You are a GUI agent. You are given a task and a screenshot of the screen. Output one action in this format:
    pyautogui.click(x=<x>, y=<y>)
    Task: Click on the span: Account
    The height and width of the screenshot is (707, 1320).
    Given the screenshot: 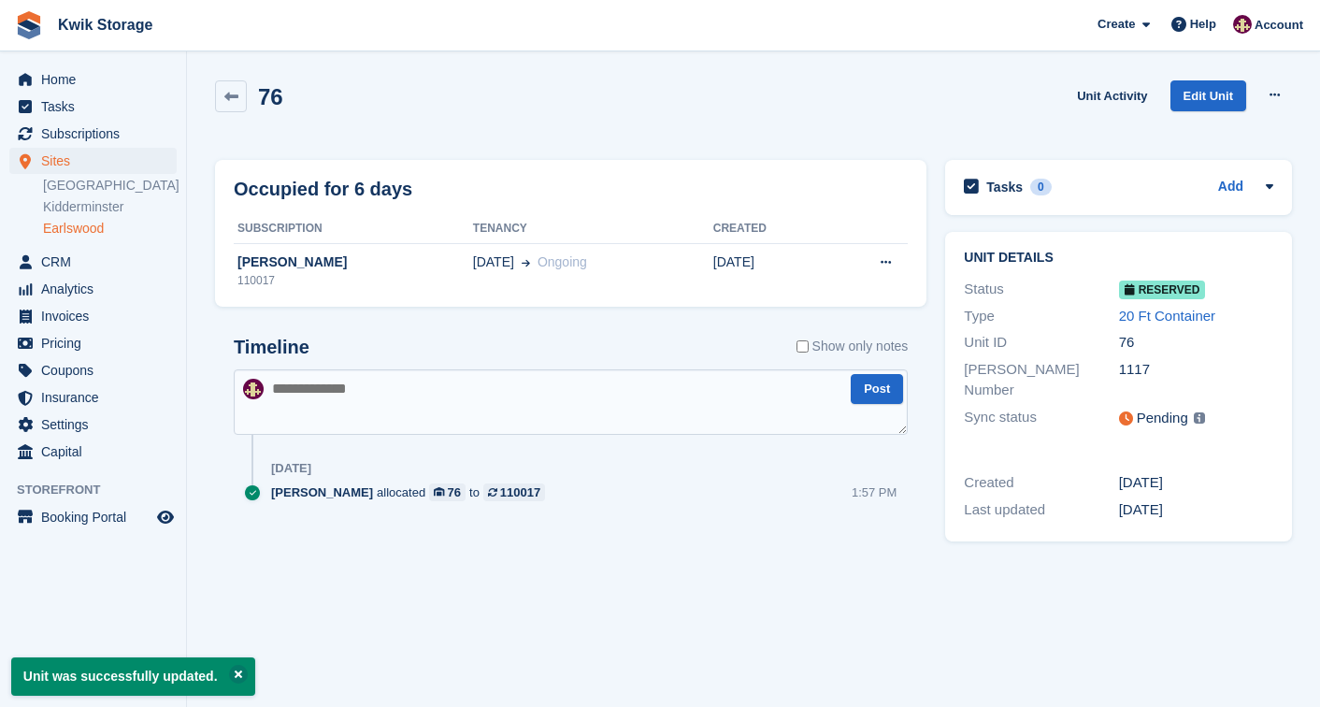 What is the action you would take?
    pyautogui.click(x=1279, y=25)
    